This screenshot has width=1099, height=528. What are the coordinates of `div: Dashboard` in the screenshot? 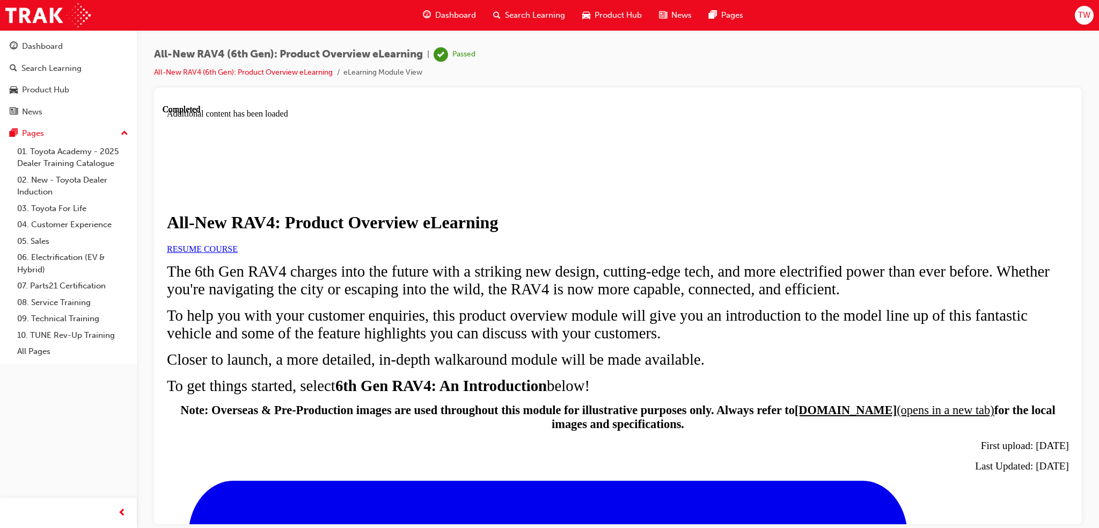 It's located at (42, 46).